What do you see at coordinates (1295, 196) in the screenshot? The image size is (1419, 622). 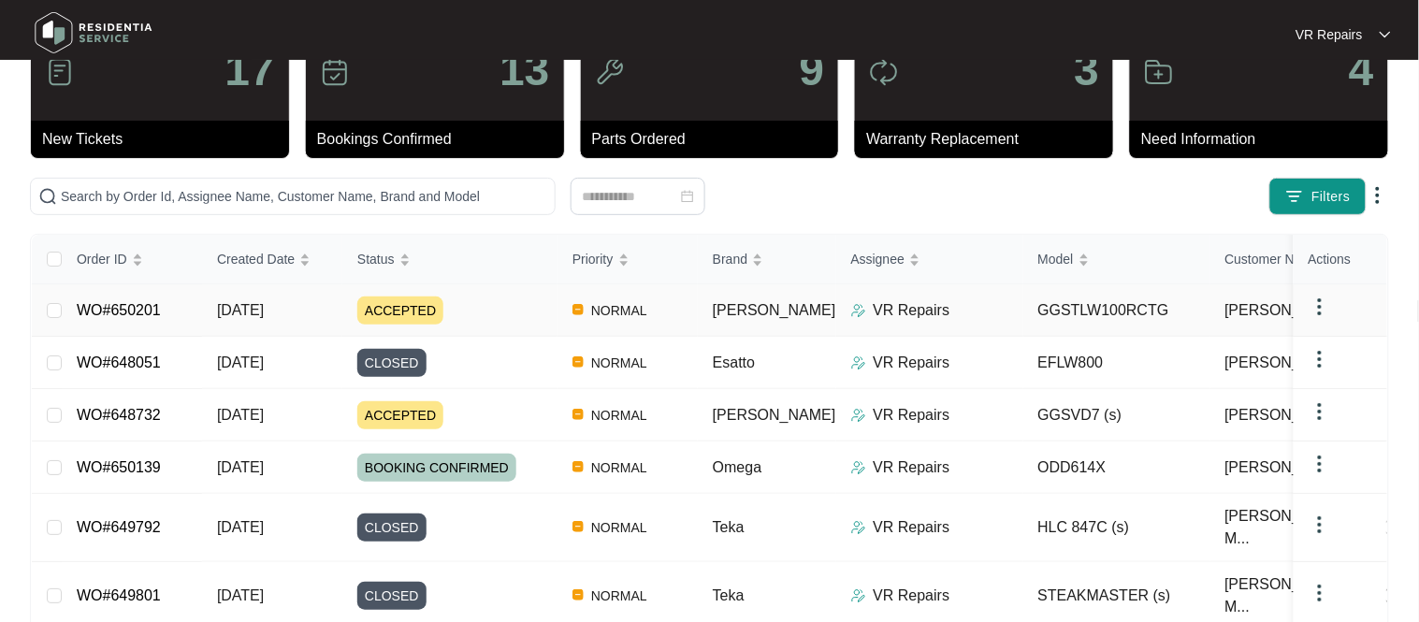 I see `img: filter icon` at bounding box center [1295, 196].